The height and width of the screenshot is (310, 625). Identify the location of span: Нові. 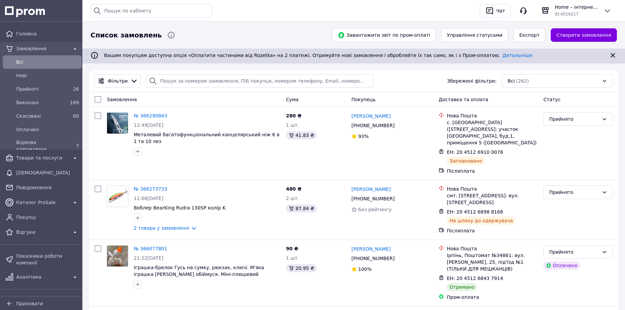
(48, 76).